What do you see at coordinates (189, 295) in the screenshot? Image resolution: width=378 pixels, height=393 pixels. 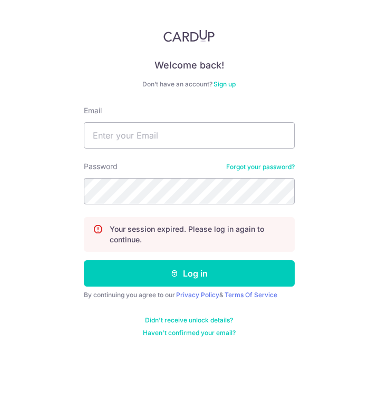 I see `div: By continuing you agree to our &` at bounding box center [189, 295].